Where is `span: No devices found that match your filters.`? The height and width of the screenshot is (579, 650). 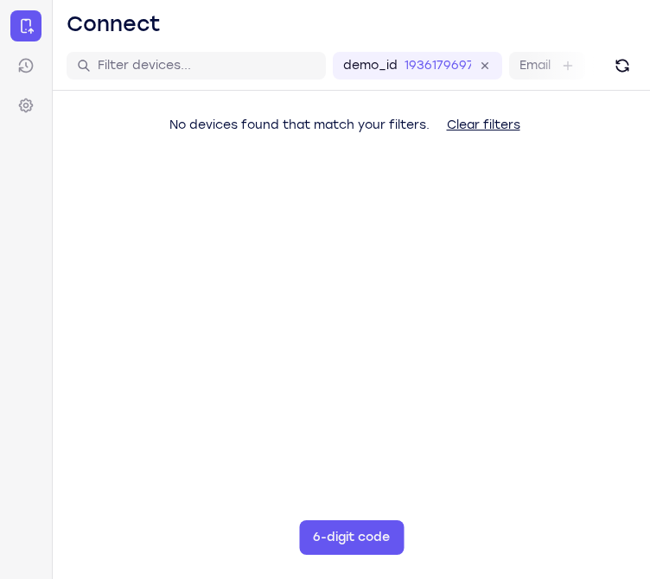
span: No devices found that match your filters. is located at coordinates (299, 125).